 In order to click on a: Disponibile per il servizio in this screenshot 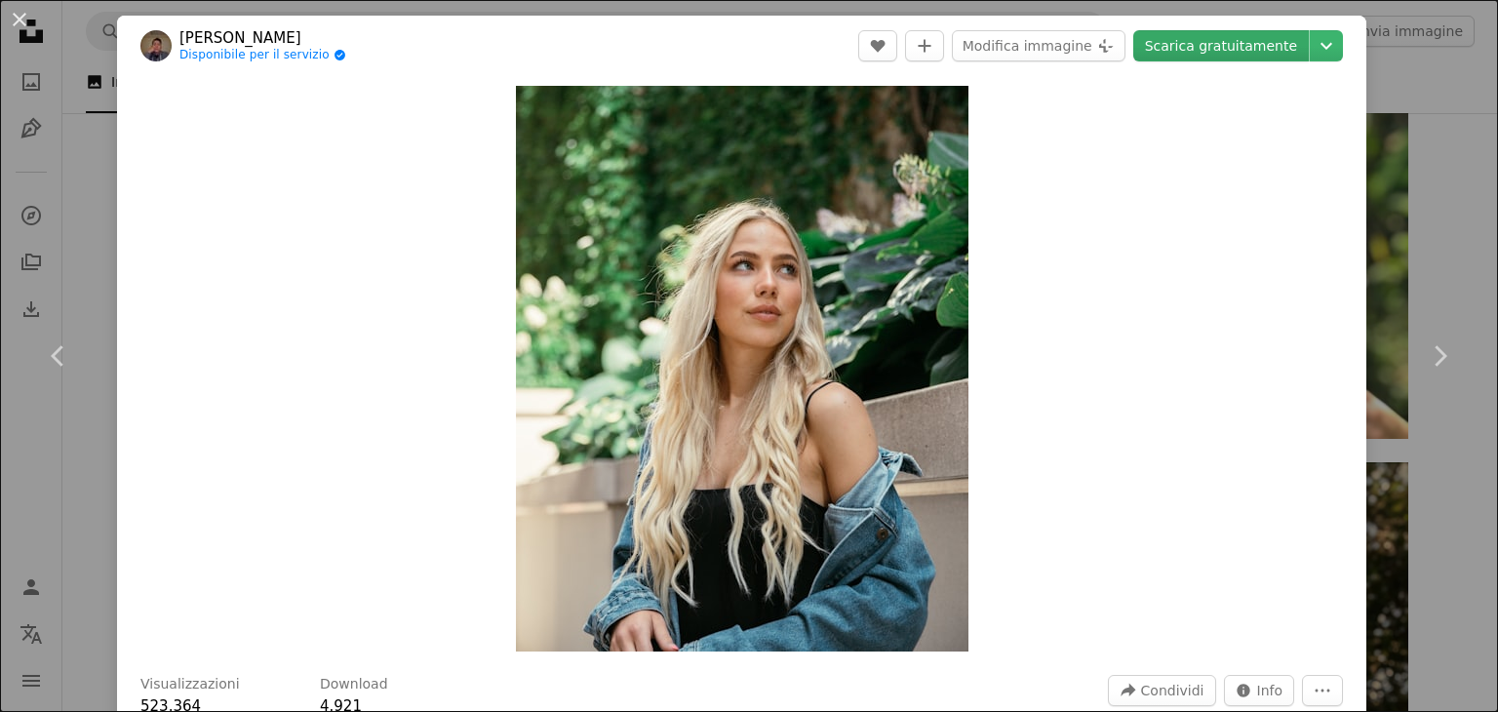, I will do `click(262, 56)`.